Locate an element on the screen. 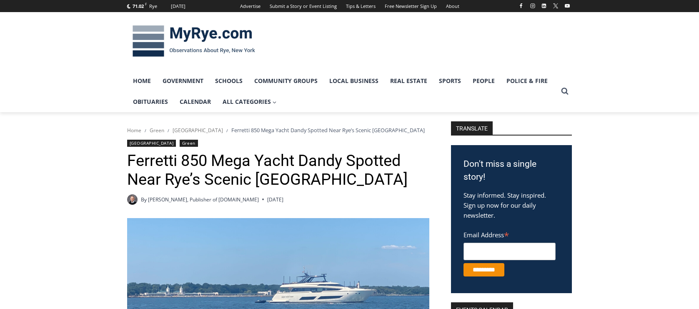  span: Home is located at coordinates (134, 130).